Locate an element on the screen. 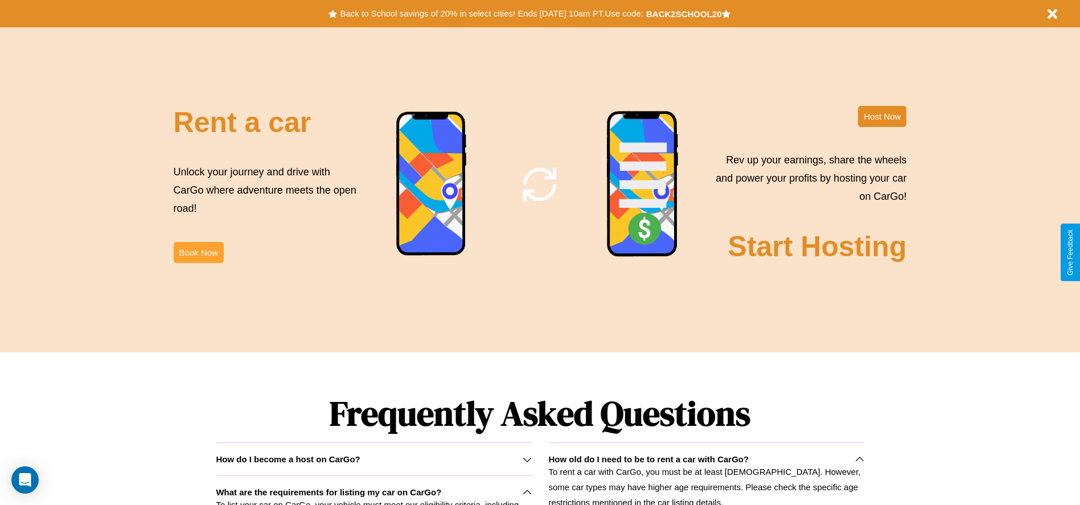 The height and width of the screenshot is (505, 1080). h2: Rent a car is located at coordinates (243, 122).